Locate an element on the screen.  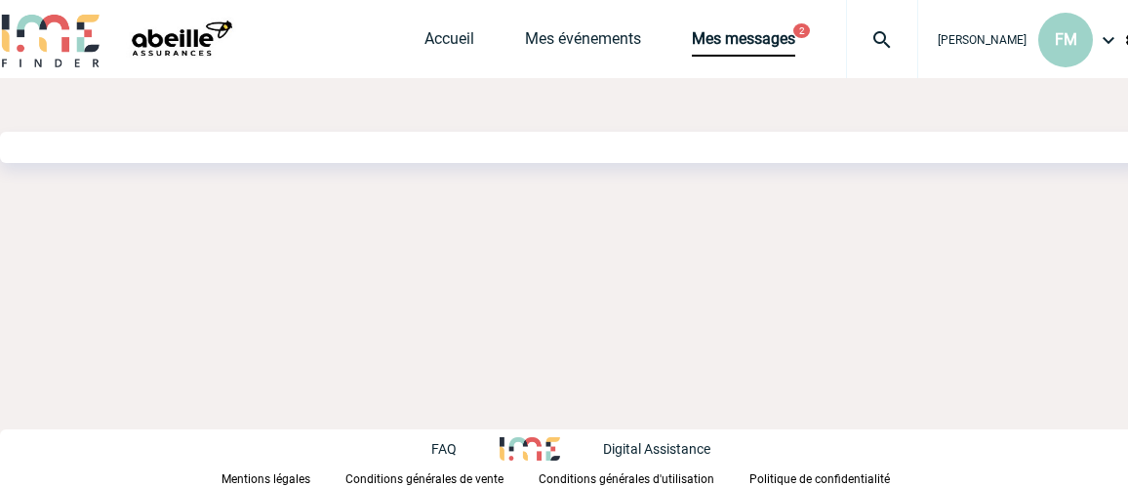
span: FM is located at coordinates (1066, 39).